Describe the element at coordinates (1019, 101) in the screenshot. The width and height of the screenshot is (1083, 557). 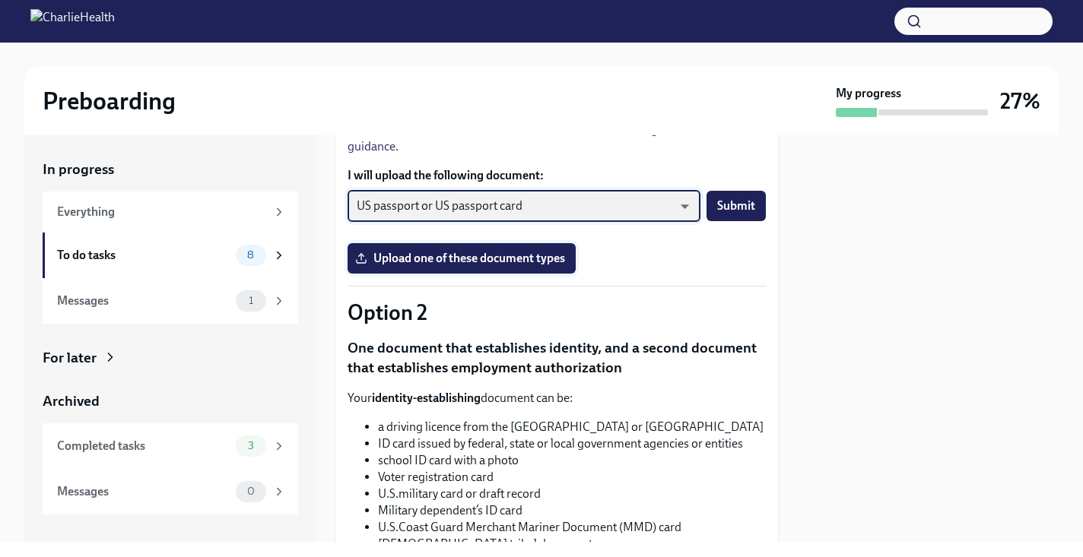
I see `h3: 27%` at that location.